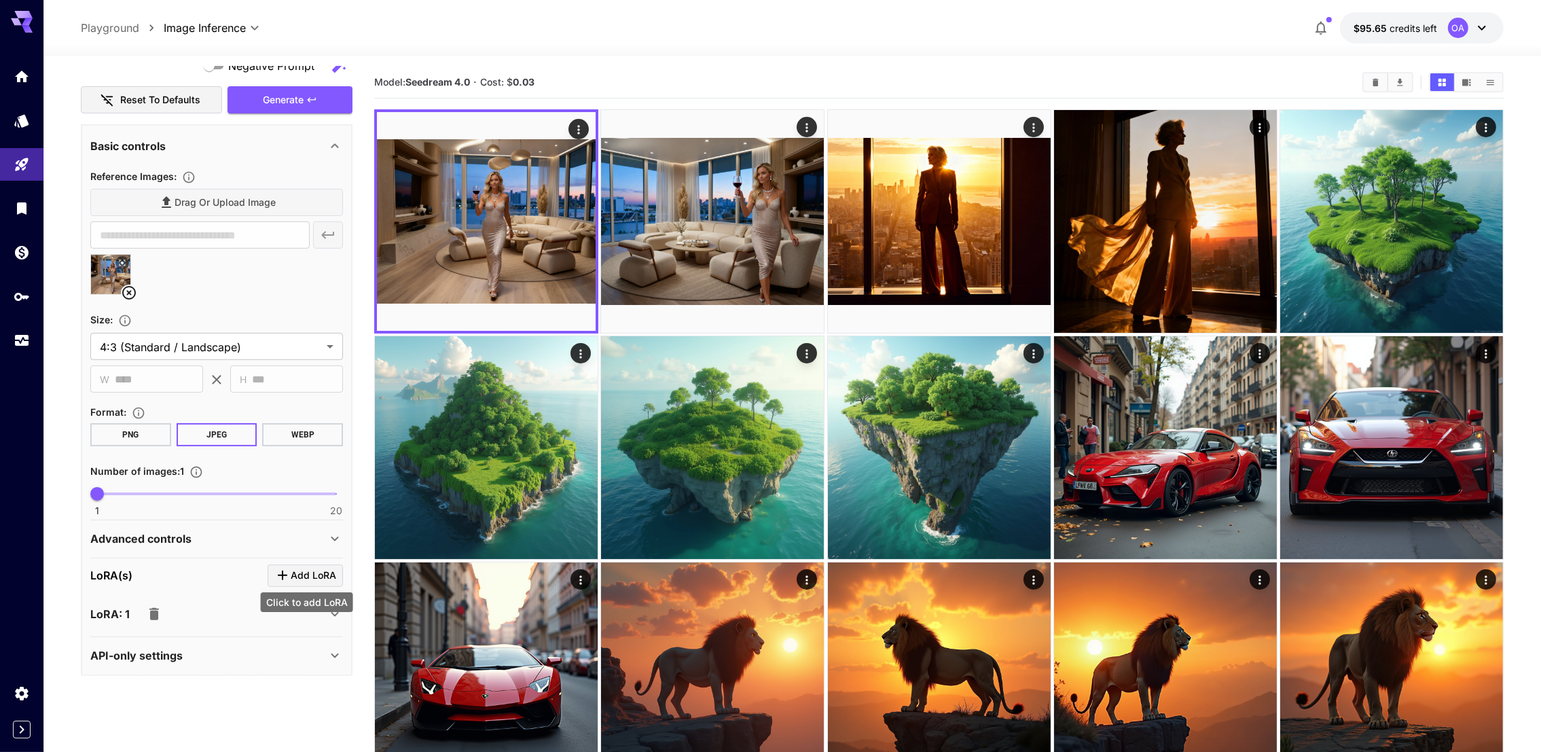 Image resolution: width=1541 pixels, height=752 pixels. I want to click on button: Click to add LoRA, so click(305, 575).